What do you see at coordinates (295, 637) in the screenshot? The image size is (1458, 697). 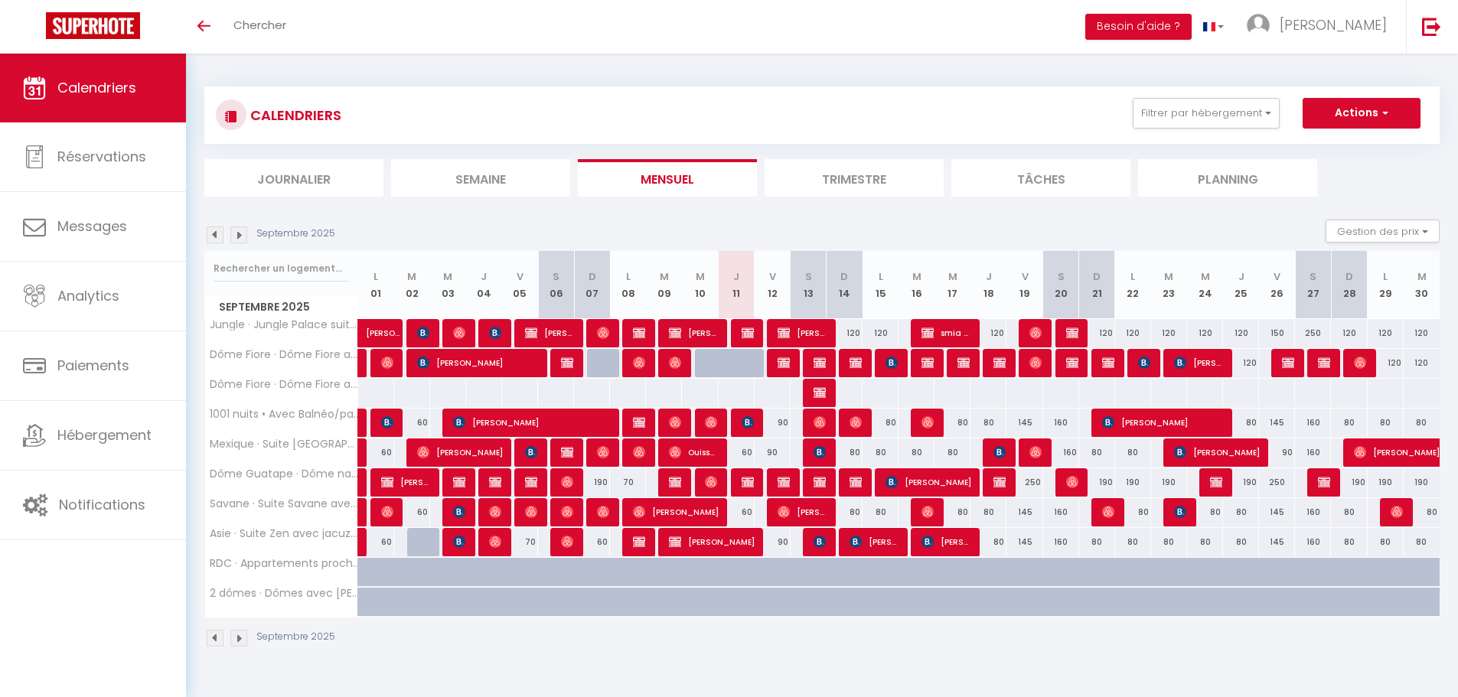 I see `p: Septembre 2025` at bounding box center [295, 637].